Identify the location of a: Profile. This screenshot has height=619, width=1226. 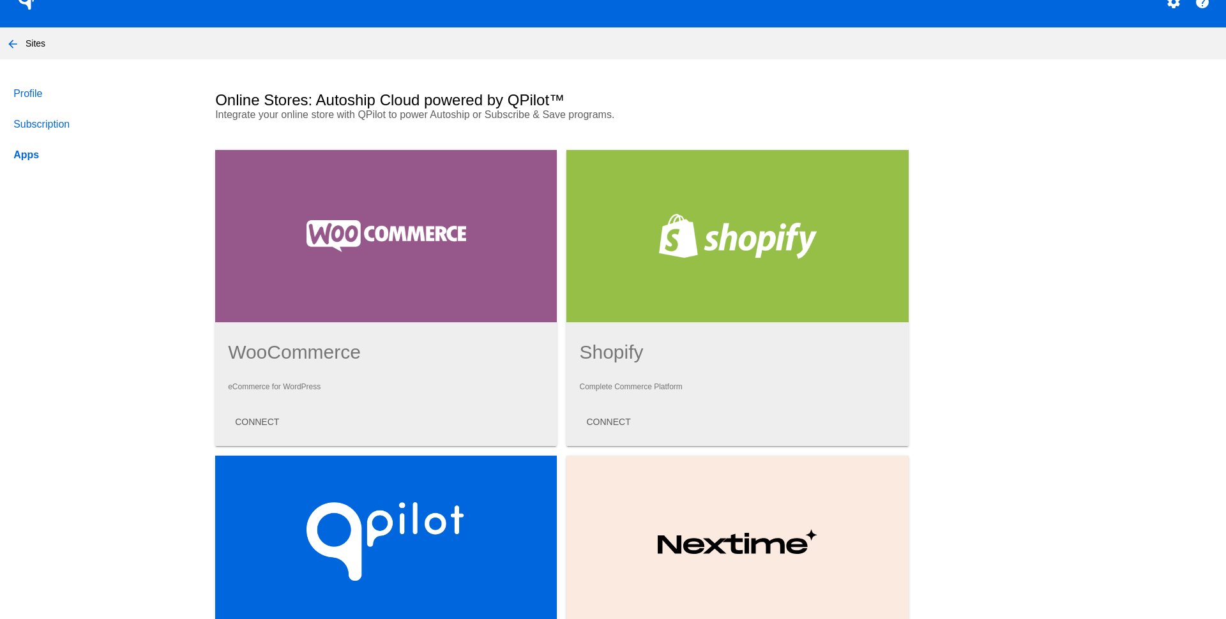
(102, 94).